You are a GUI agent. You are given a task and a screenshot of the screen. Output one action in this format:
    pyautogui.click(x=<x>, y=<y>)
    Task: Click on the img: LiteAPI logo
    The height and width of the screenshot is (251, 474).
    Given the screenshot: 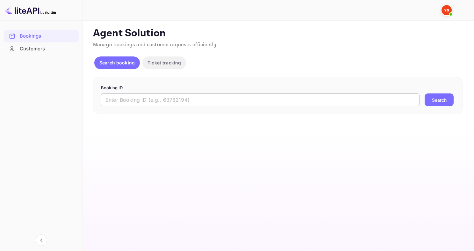 What is the action you would take?
    pyautogui.click(x=31, y=10)
    